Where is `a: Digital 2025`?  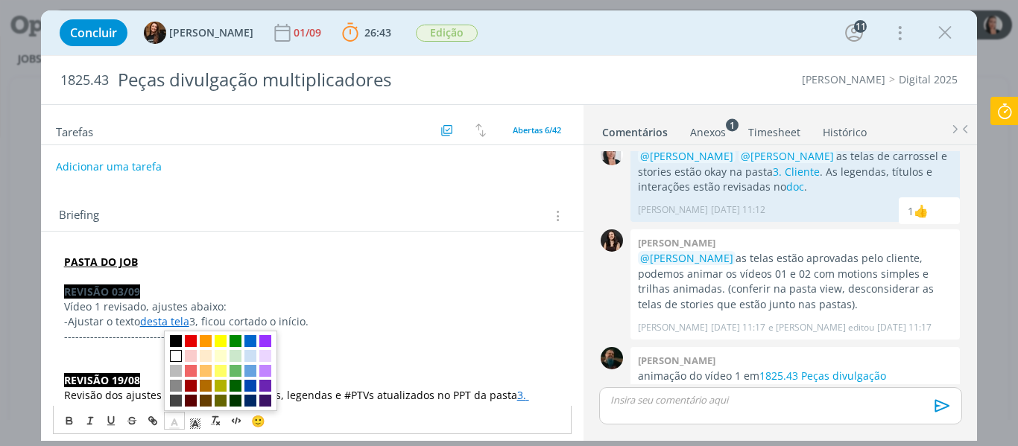
a: Digital 2025 is located at coordinates (928, 79).